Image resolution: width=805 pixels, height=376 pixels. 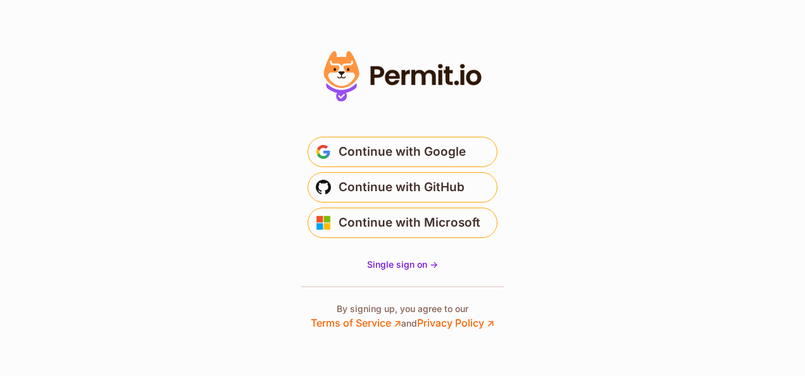 I want to click on button: Continue with Microsoft, so click(x=403, y=223).